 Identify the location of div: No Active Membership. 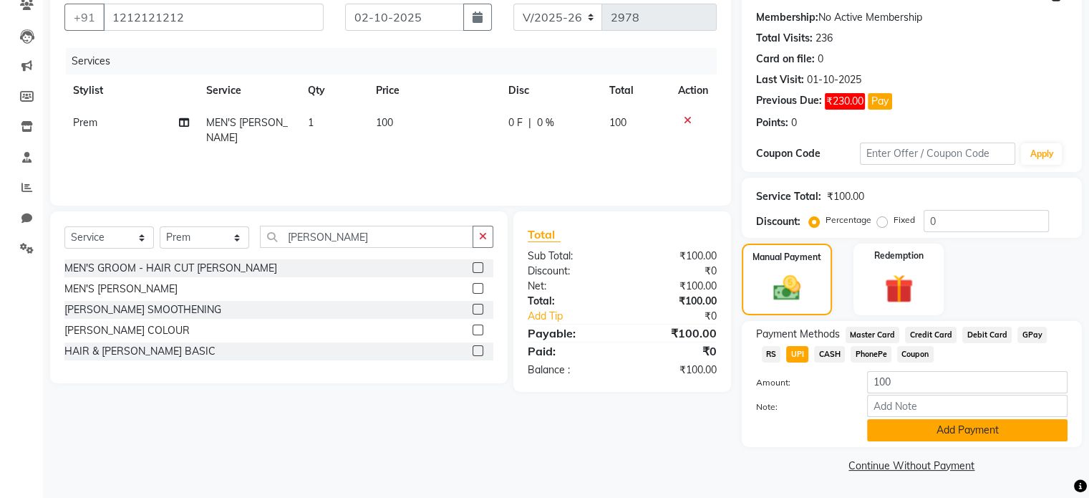
(912, 17).